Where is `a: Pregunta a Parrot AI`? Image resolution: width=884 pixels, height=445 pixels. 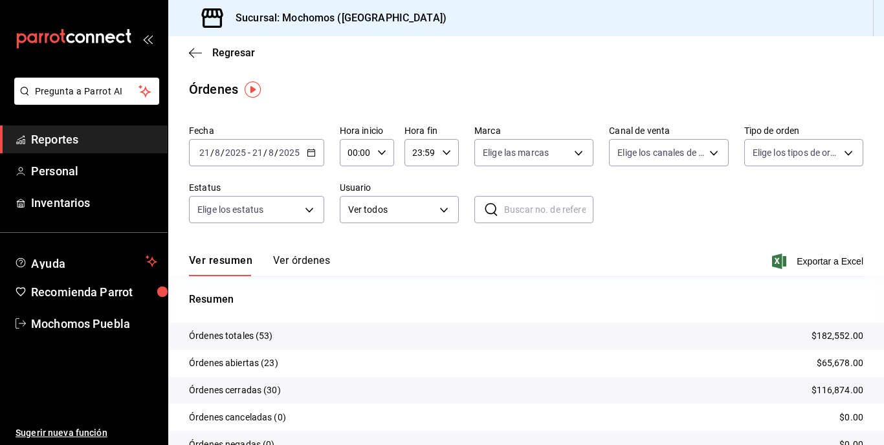 a: Pregunta a Parrot AI is located at coordinates (84, 100).